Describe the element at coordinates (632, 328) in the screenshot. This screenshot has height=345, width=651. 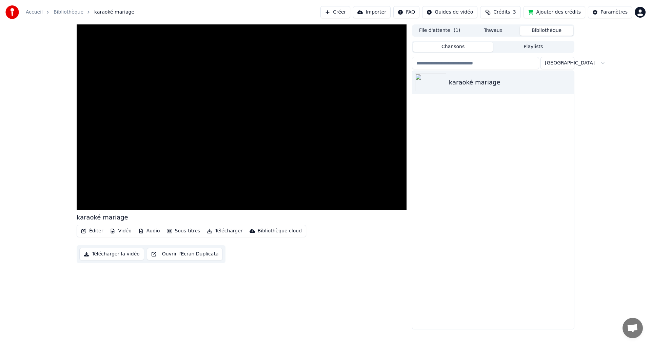
I see `div: Ouvrir le chat` at that location.